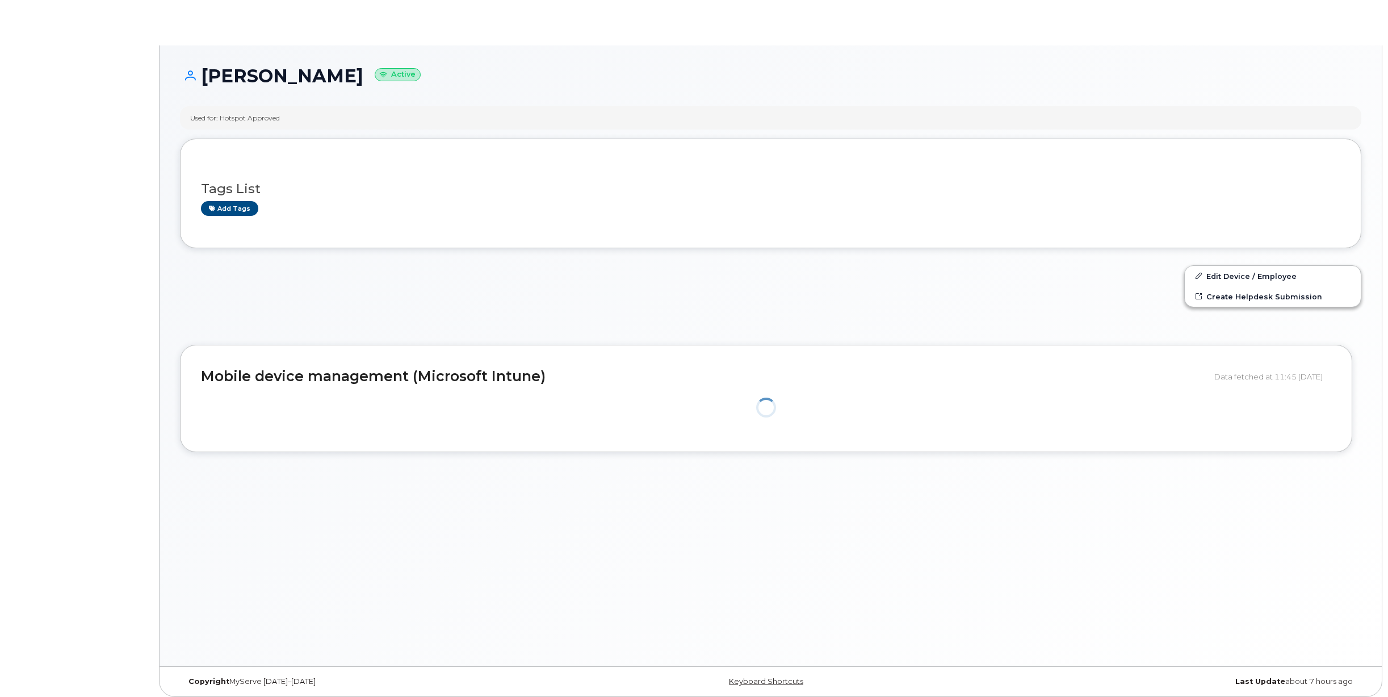  I want to click on a: Keyboard Shortcuts, so click(766, 681).